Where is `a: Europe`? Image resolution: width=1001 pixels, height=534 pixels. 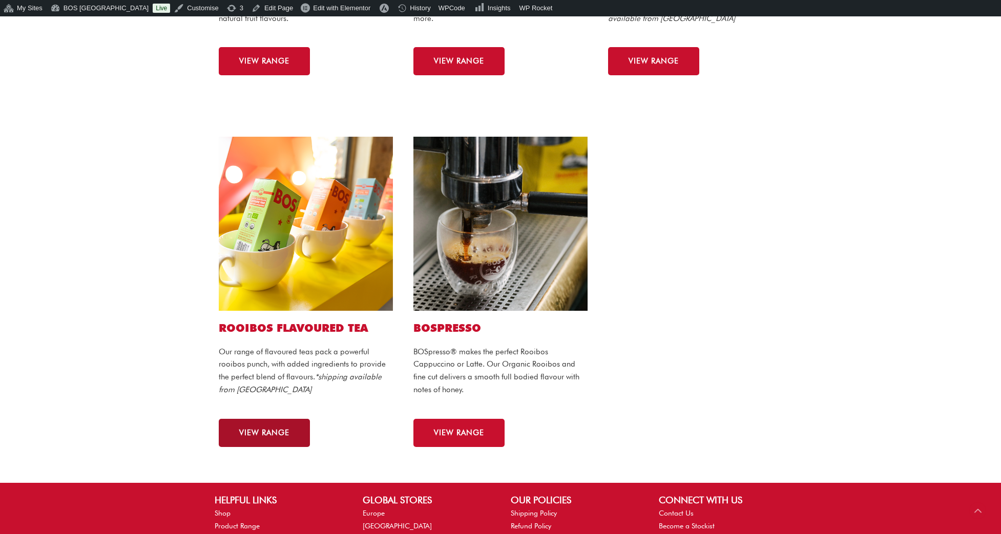 a: Europe is located at coordinates (373, 513).